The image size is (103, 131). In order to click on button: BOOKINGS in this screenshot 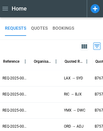, I will do `click(63, 28)`.